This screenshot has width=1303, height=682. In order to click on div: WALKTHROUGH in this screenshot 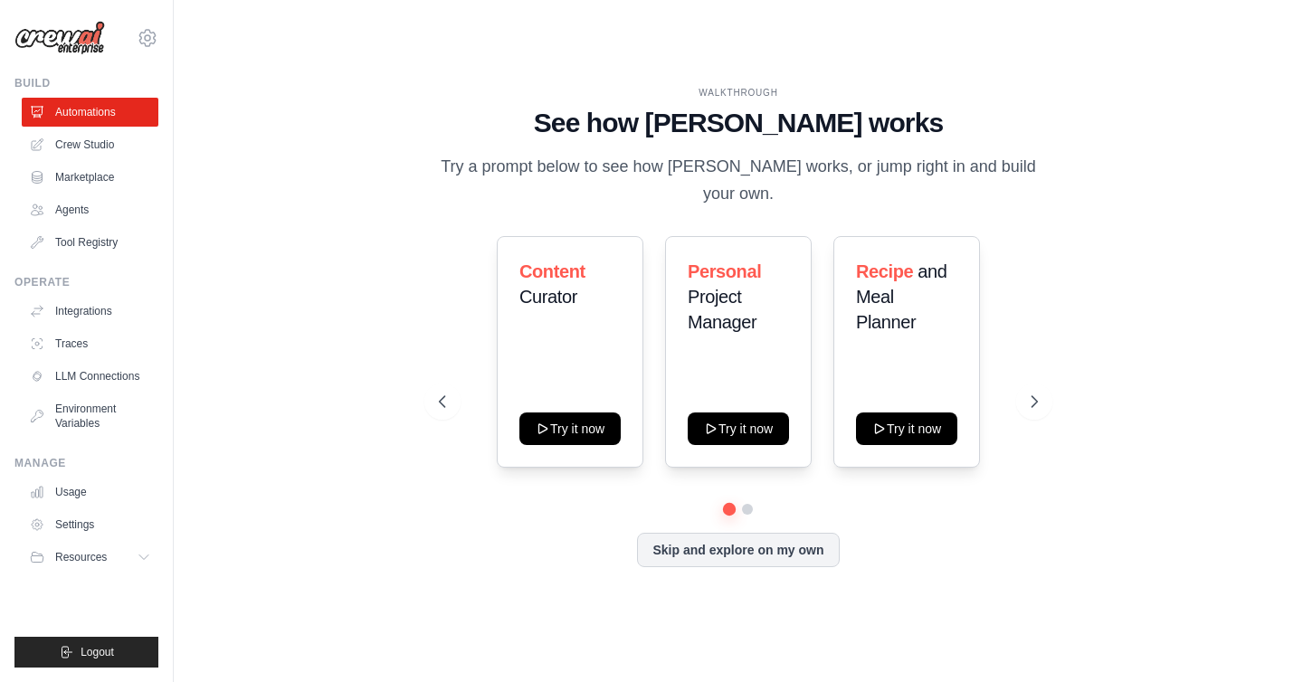, I will do `click(738, 92)`.